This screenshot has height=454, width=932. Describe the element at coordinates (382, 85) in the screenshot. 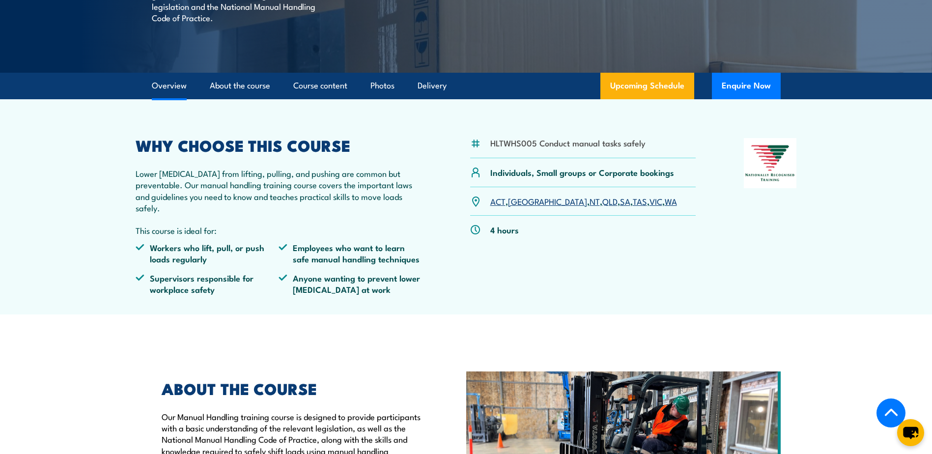

I see `a: Photos` at that location.